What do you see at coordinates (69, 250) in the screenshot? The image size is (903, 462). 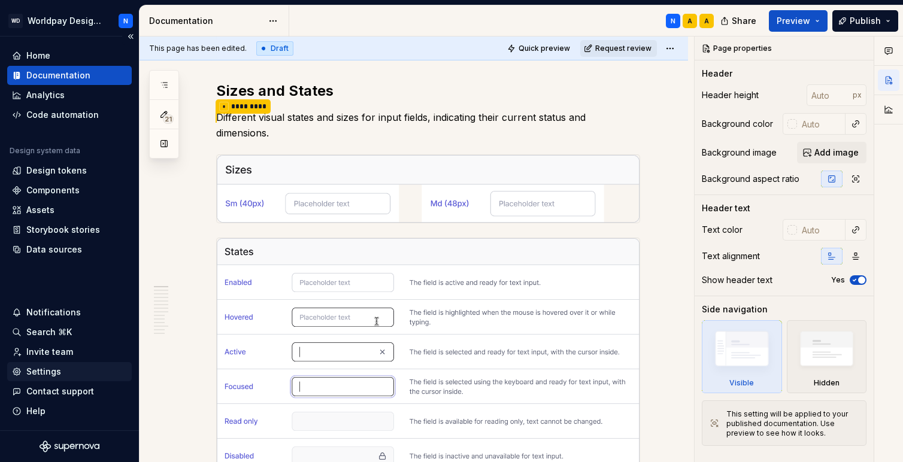 I see `a: Data sources` at bounding box center [69, 250].